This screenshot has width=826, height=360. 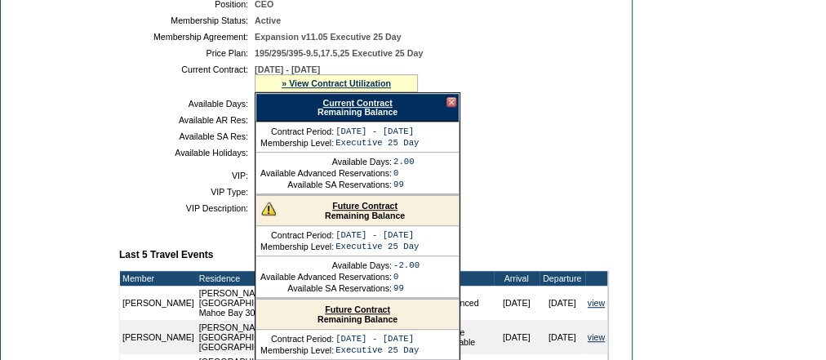 I want to click on b: Last 5 Travel Events, so click(x=166, y=255).